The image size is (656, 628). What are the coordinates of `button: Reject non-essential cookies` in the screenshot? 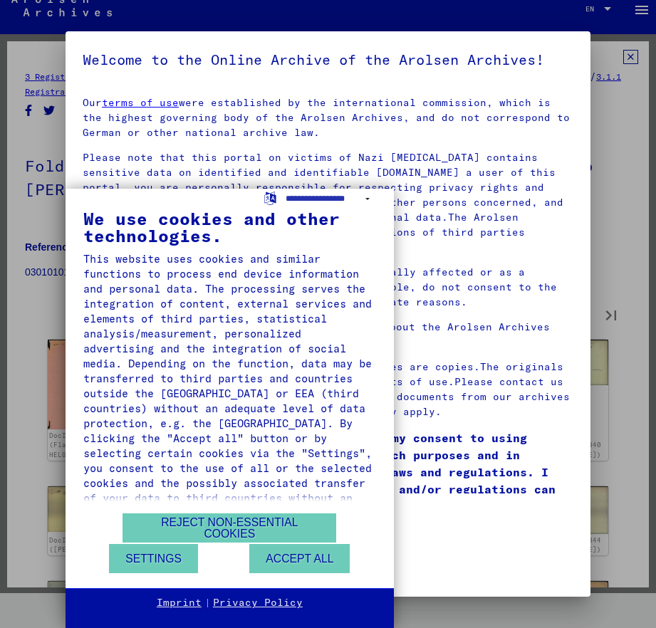 It's located at (229, 527).